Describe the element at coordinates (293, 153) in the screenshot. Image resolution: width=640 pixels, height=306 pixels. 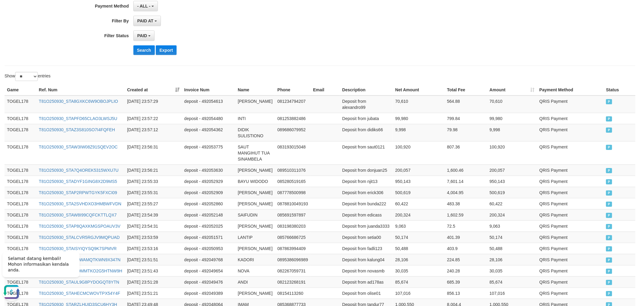
I see `td: 083193015048` at that location.